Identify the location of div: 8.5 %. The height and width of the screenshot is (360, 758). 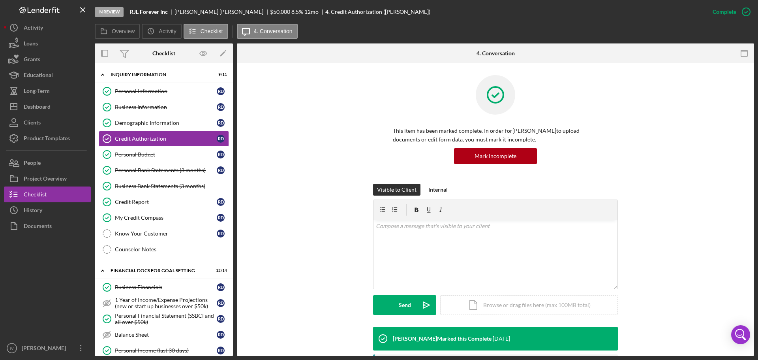
(297, 12).